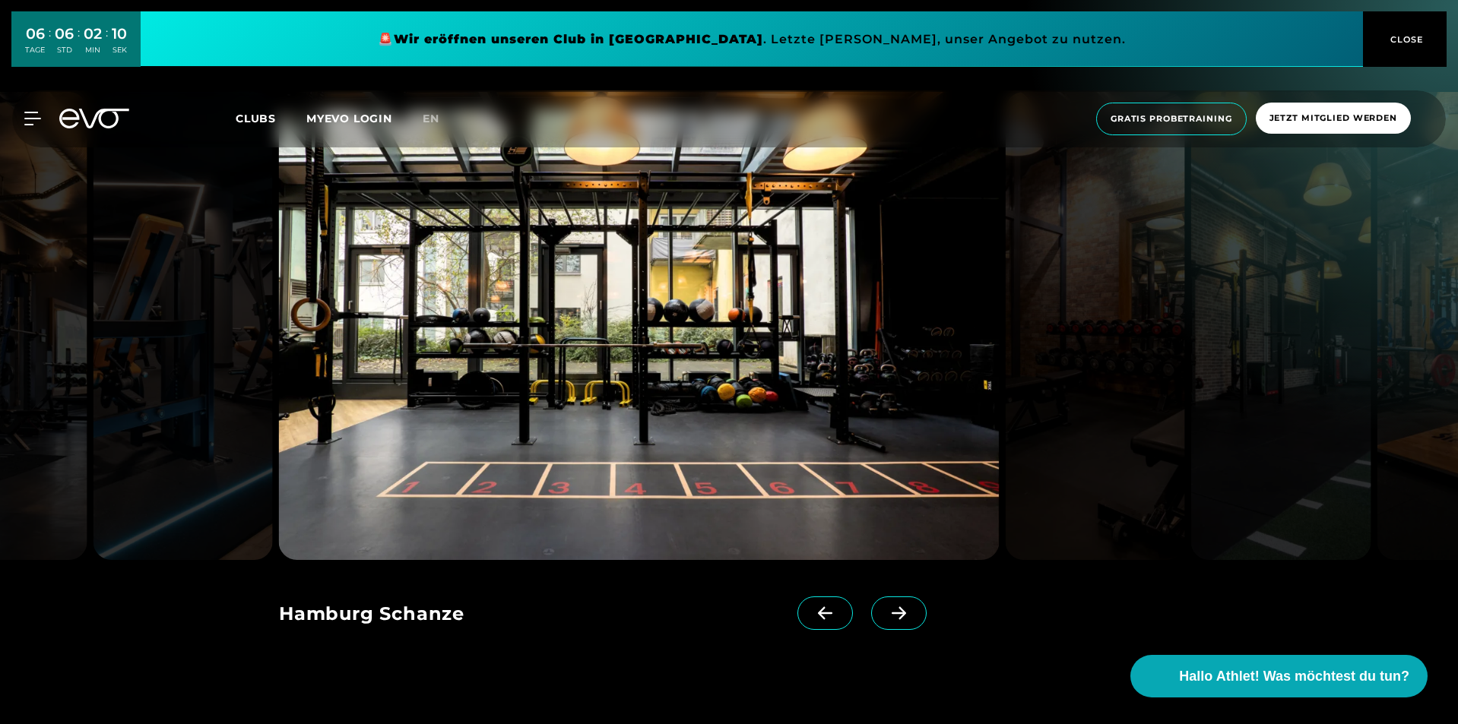  What do you see at coordinates (64, 50) in the screenshot?
I see `div: STD` at bounding box center [64, 50].